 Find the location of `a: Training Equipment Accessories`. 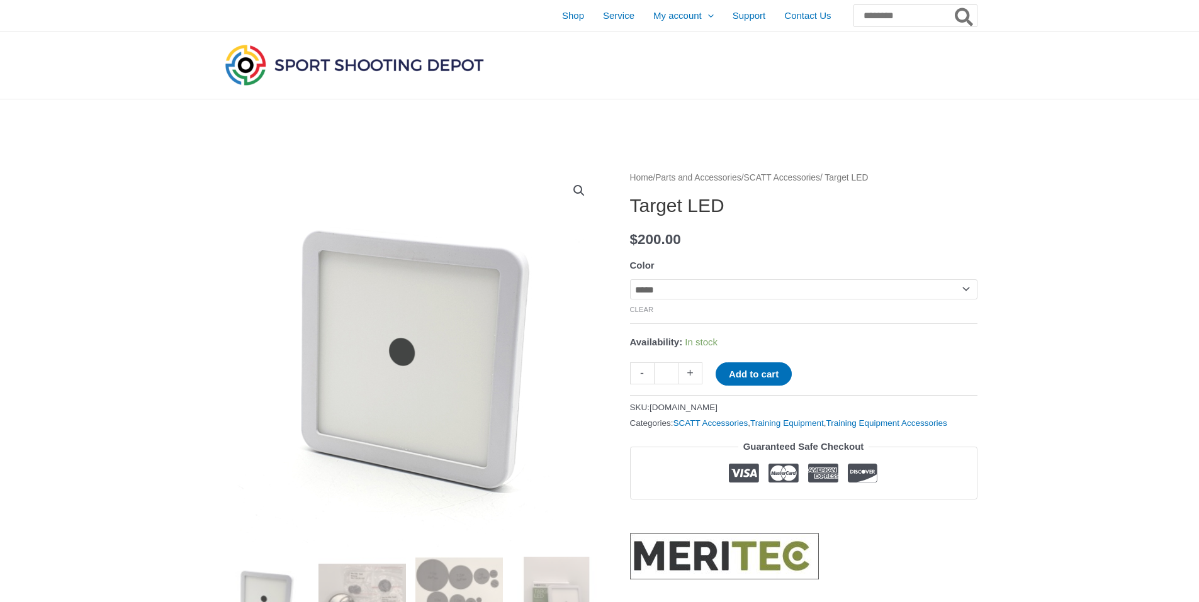

a: Training Equipment Accessories is located at coordinates (886, 423).